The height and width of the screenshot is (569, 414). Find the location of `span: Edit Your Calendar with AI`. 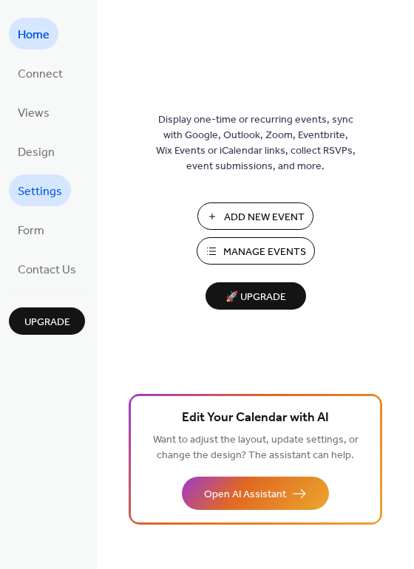

span: Edit Your Calendar with AI is located at coordinates (255, 418).